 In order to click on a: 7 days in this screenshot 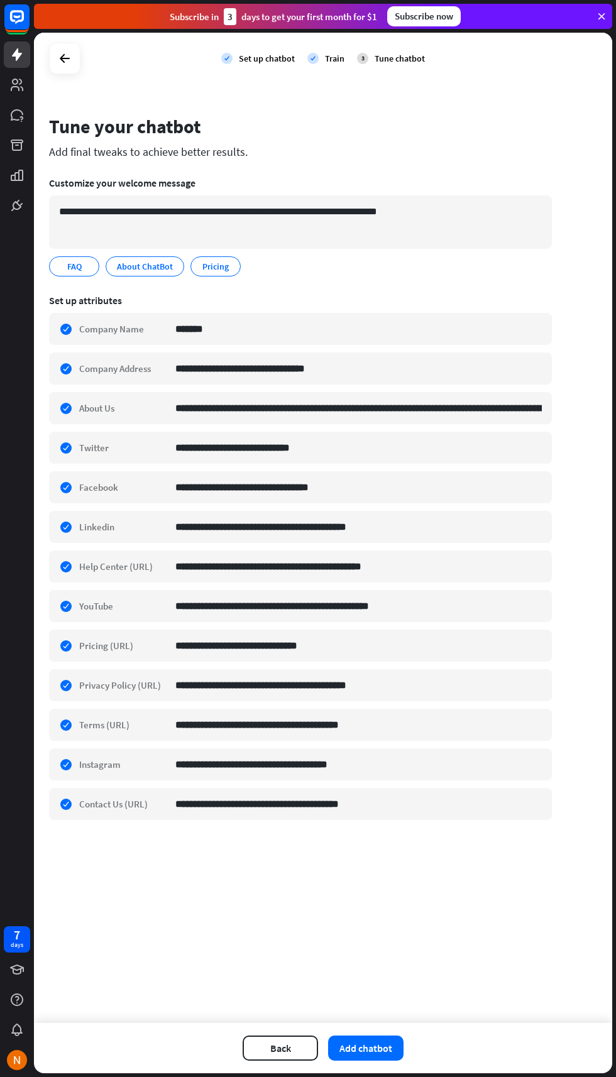, I will do `click(17, 940)`.